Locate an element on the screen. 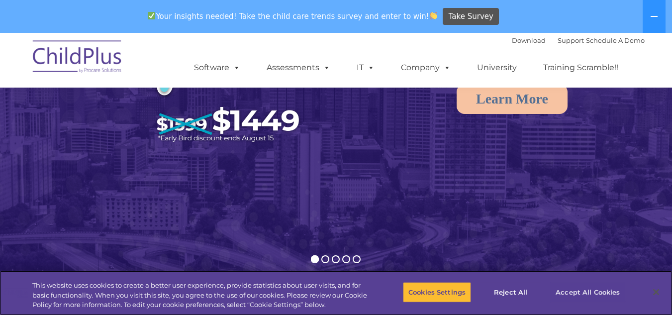 The width and height of the screenshot is (672, 315). a: Training Scramble!! is located at coordinates (581, 68).